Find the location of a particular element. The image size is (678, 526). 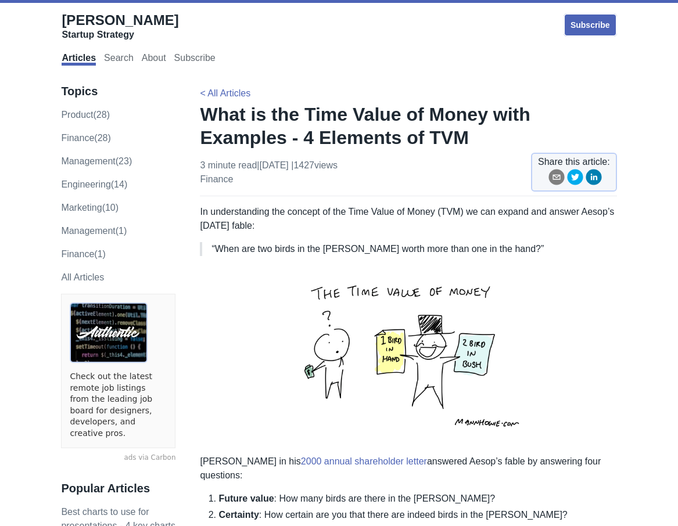

a: Management(1) is located at coordinates (94, 231).